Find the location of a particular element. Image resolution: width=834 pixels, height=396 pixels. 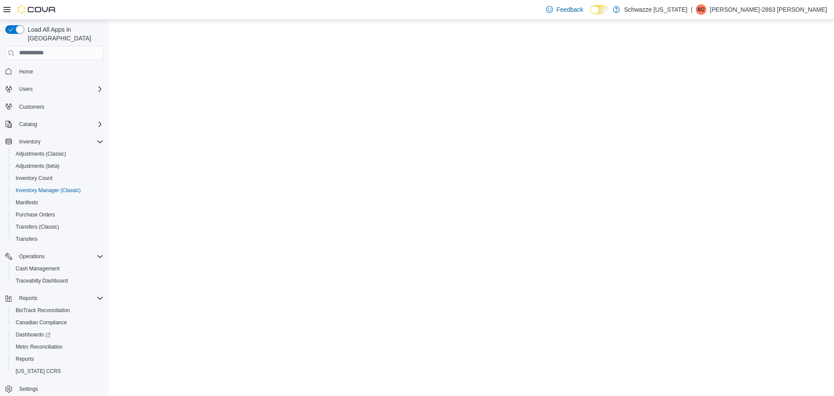

button: Inventory Count is located at coordinates (58, 178).